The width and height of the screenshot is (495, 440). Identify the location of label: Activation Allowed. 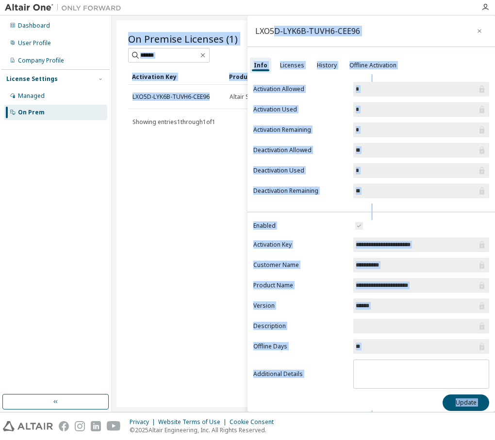
(300, 89).